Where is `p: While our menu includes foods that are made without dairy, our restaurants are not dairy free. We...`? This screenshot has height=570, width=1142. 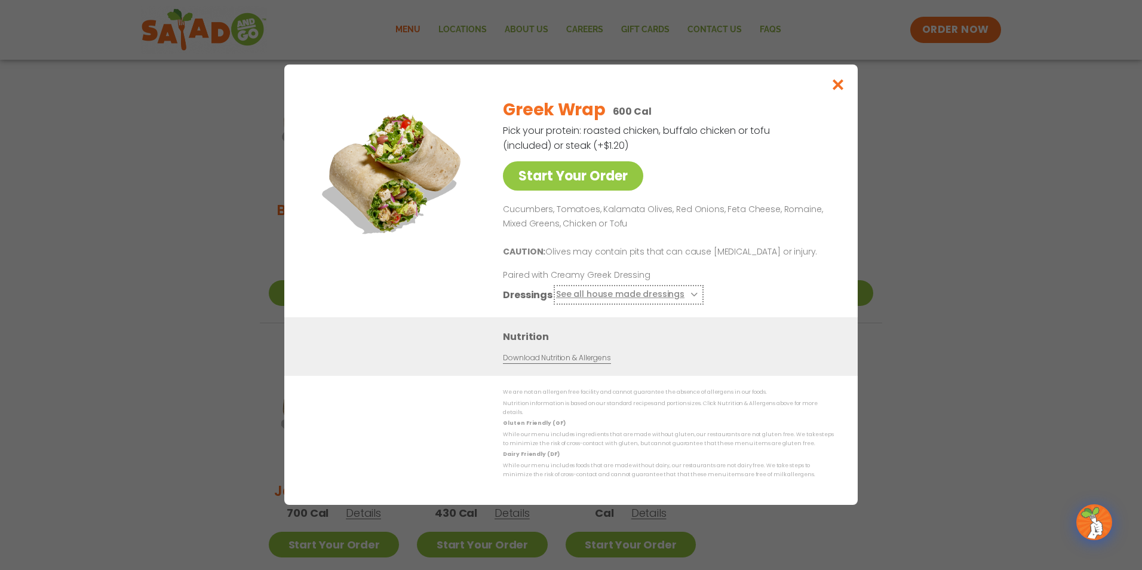
p: While our menu includes foods that are made without dairy, our restaurants are not dairy free. We... is located at coordinates (669, 470).